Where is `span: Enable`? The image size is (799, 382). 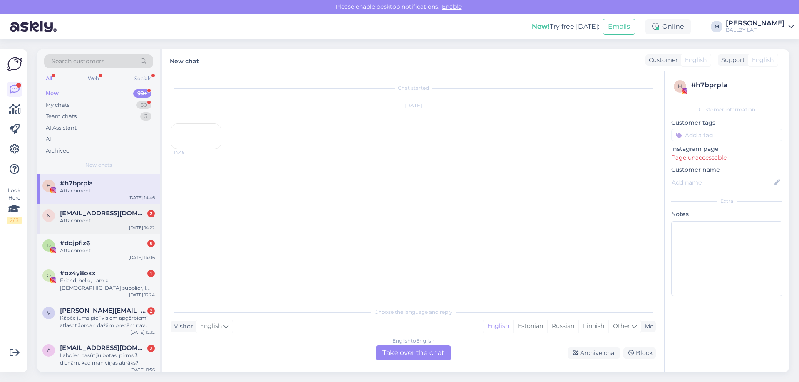
span: Enable is located at coordinates (451, 7).